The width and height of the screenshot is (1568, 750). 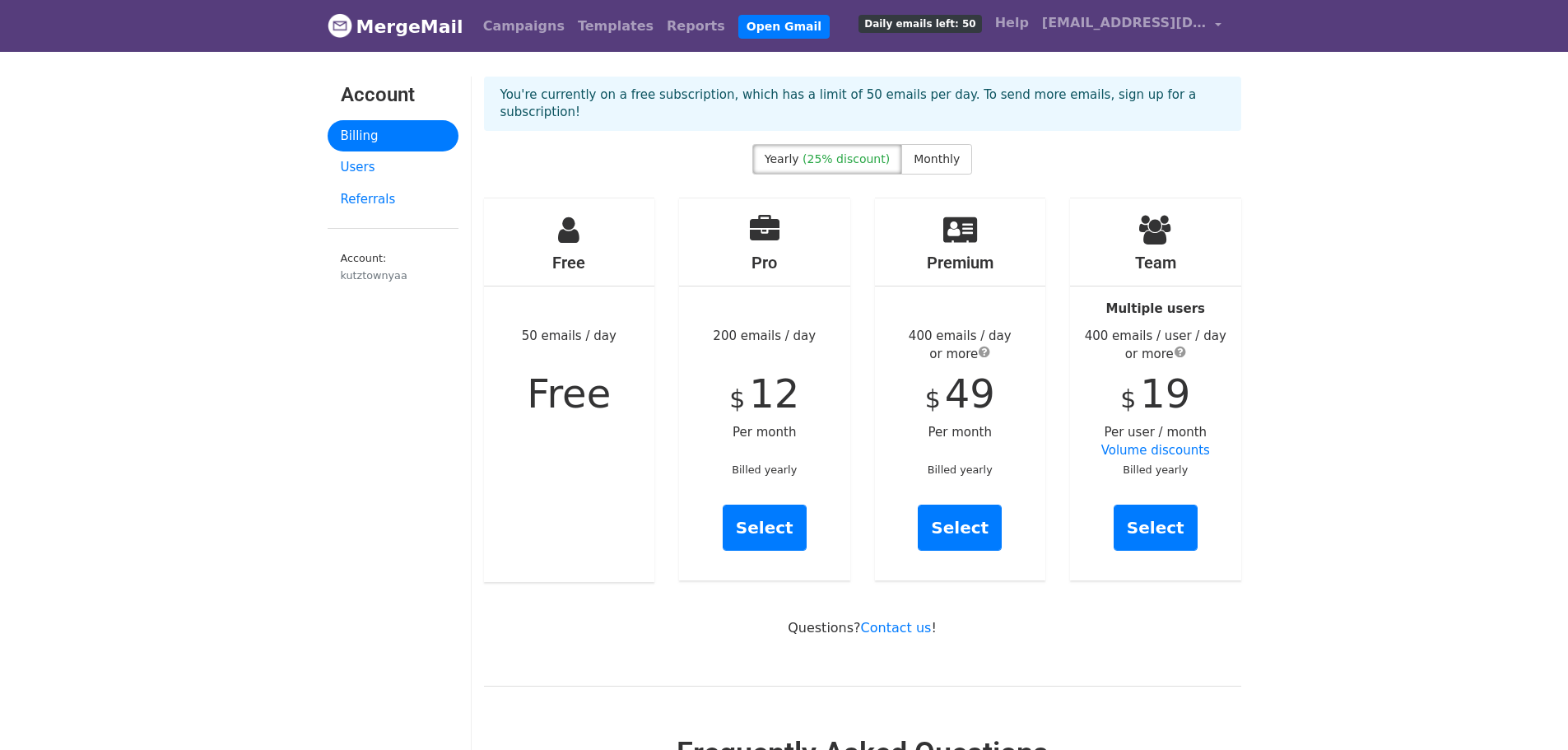 What do you see at coordinates (1156, 389) in the screenshot?
I see `div: Per user / month` at bounding box center [1156, 389].